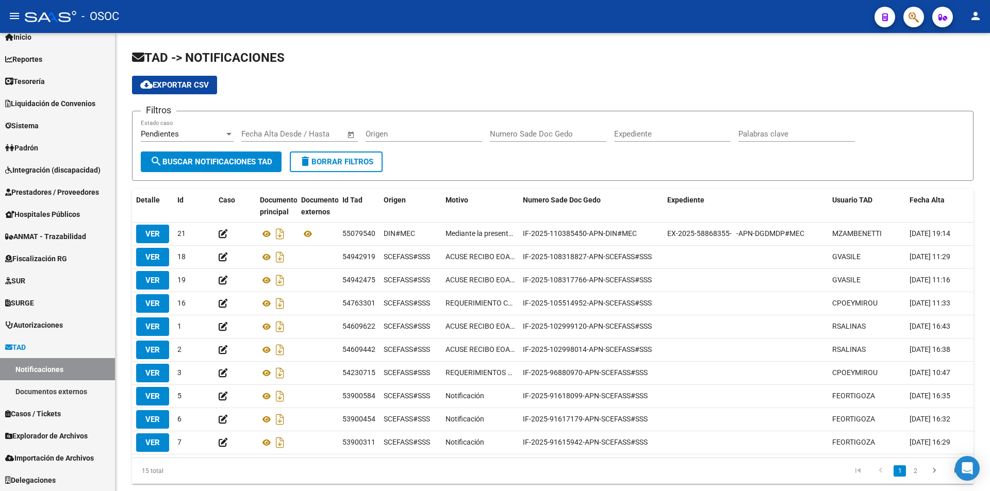 Image resolution: width=990 pixels, height=491 pixels. What do you see at coordinates (359, 396) in the screenshot?
I see `span: 53900584` at bounding box center [359, 396].